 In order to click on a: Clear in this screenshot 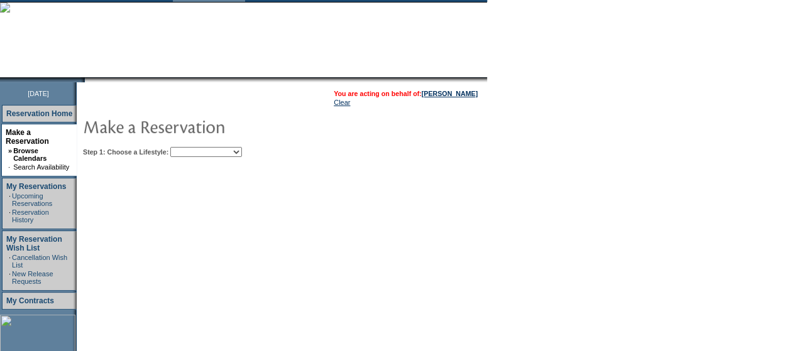, I will do `click(342, 102)`.